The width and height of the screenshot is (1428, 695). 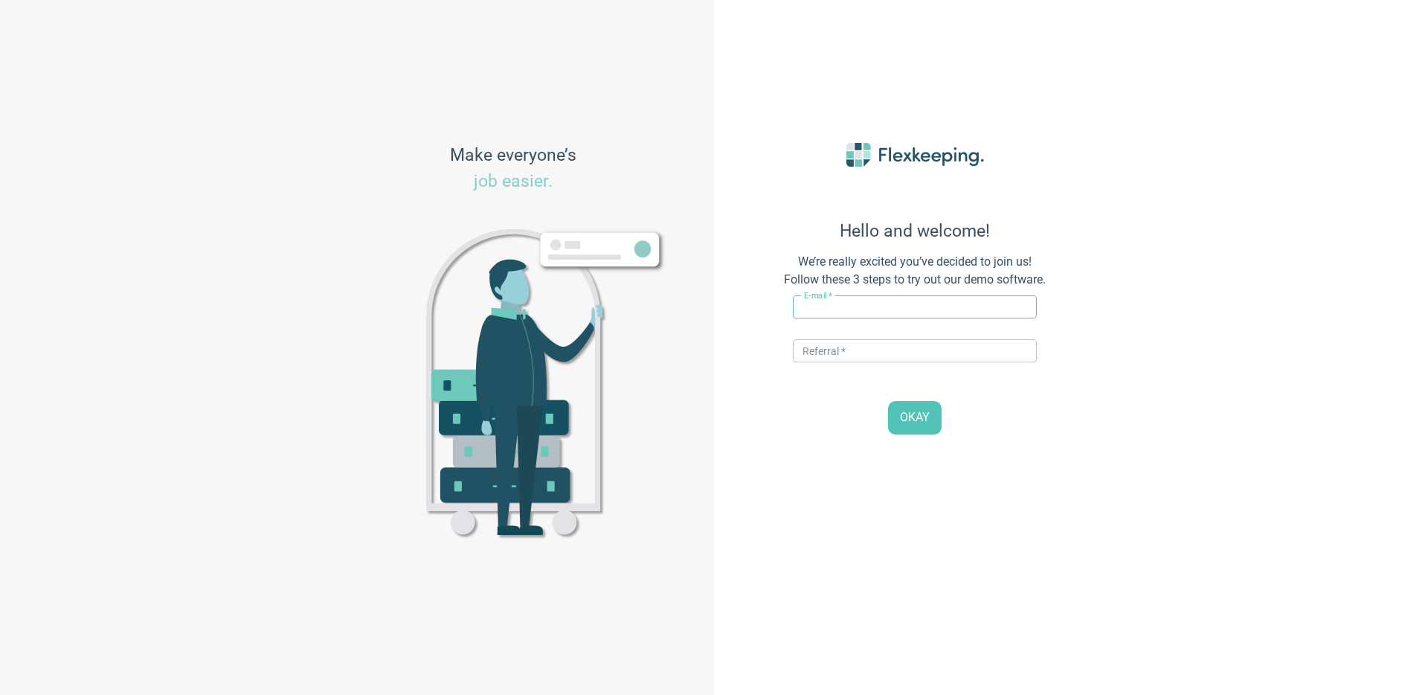 What do you see at coordinates (915, 417) in the screenshot?
I see `button: OKAY` at bounding box center [915, 417].